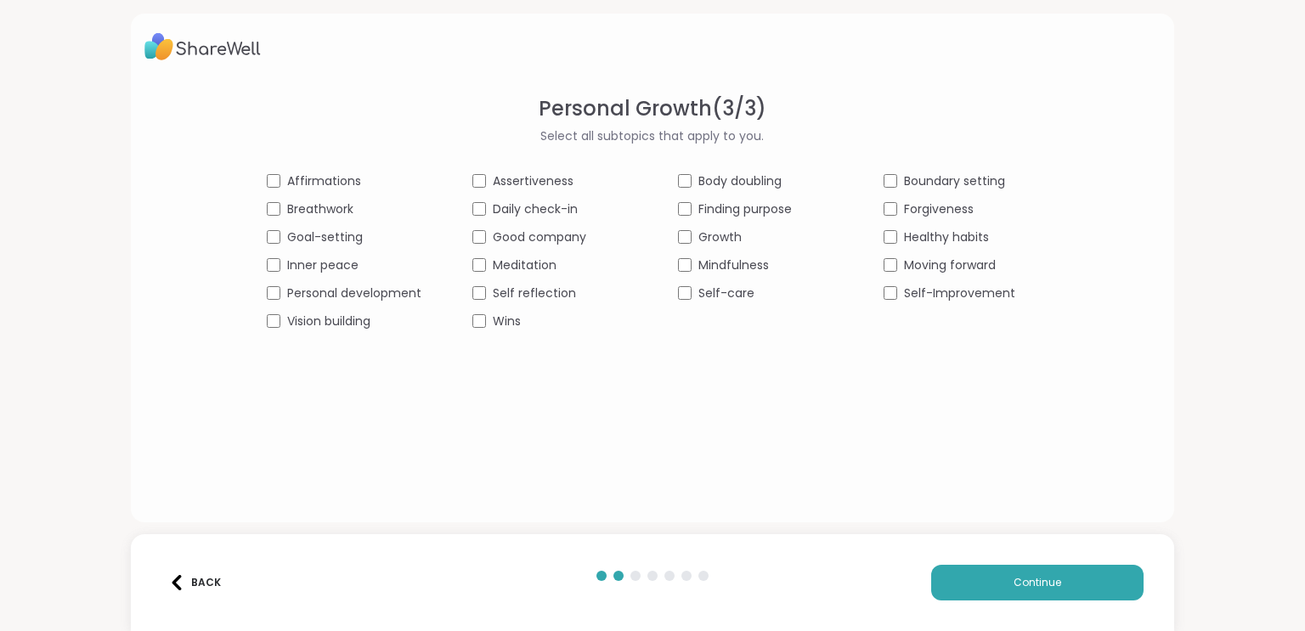 Image resolution: width=1305 pixels, height=631 pixels. Describe the element at coordinates (535, 209) in the screenshot. I see `span: Daily check-in` at that location.